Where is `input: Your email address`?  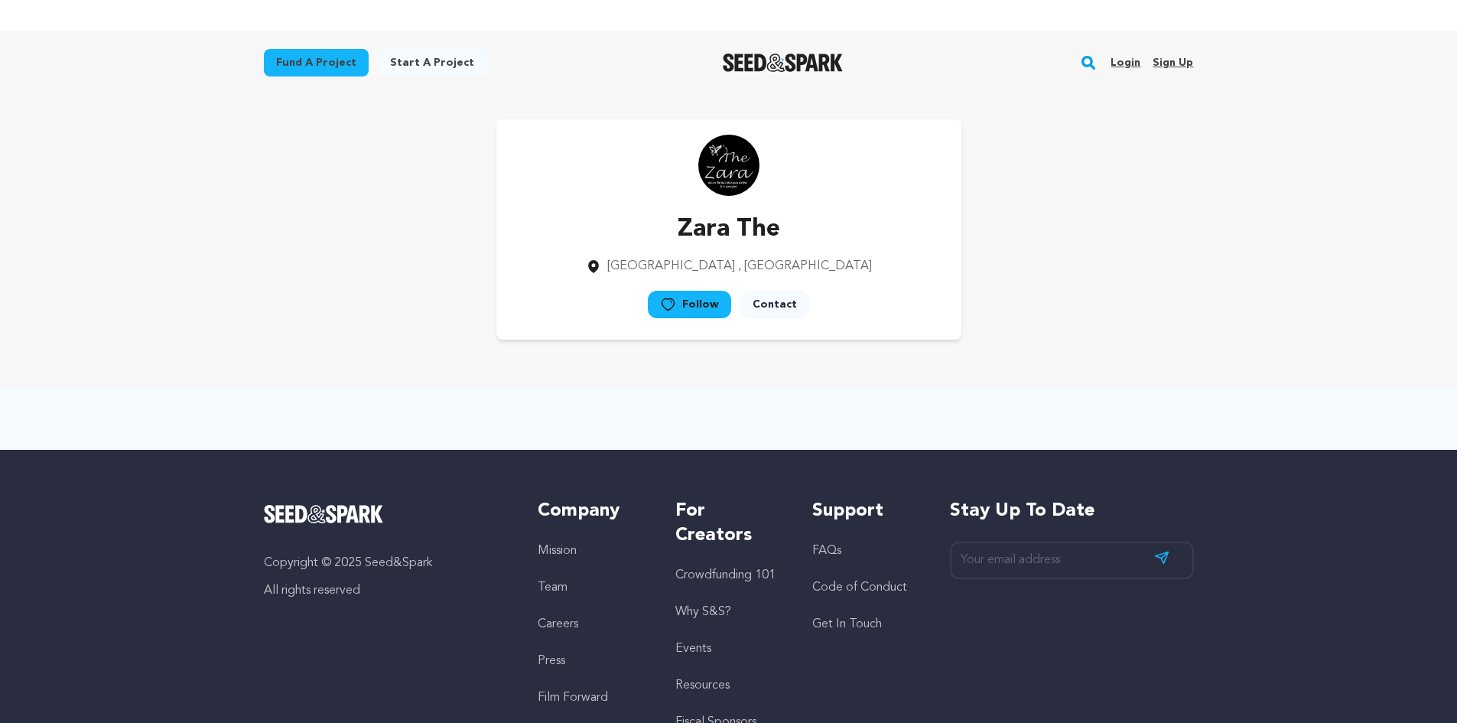 input: Your email address is located at coordinates (1071, 560).